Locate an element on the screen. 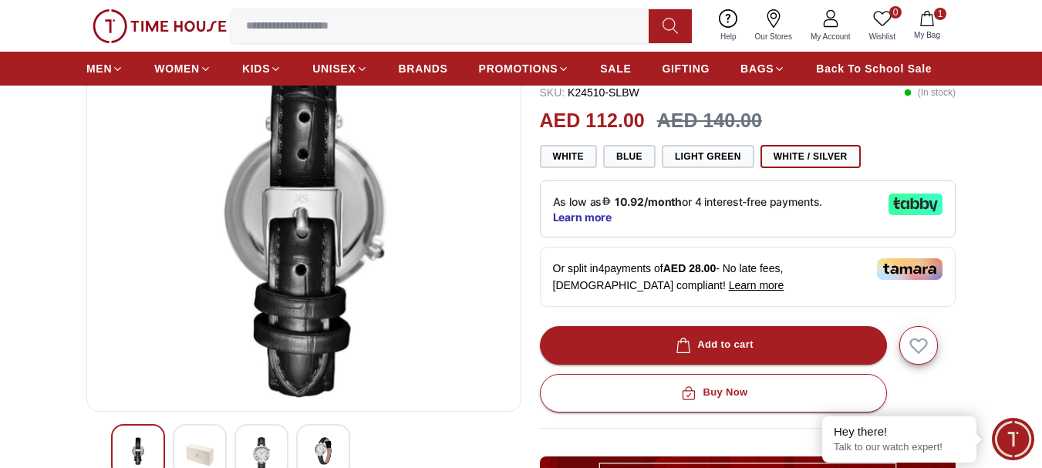  img: Tamara is located at coordinates (910, 269).